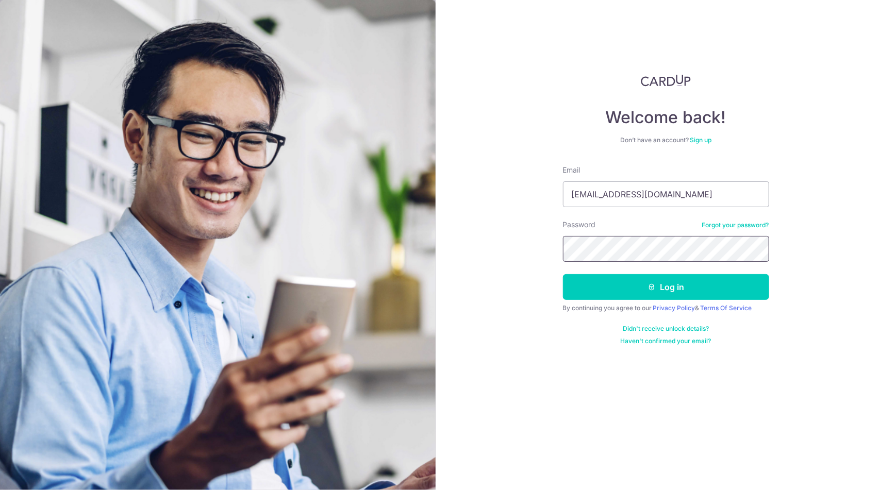 The height and width of the screenshot is (490, 896). What do you see at coordinates (580, 225) in the screenshot?
I see `label: Password` at bounding box center [580, 225].